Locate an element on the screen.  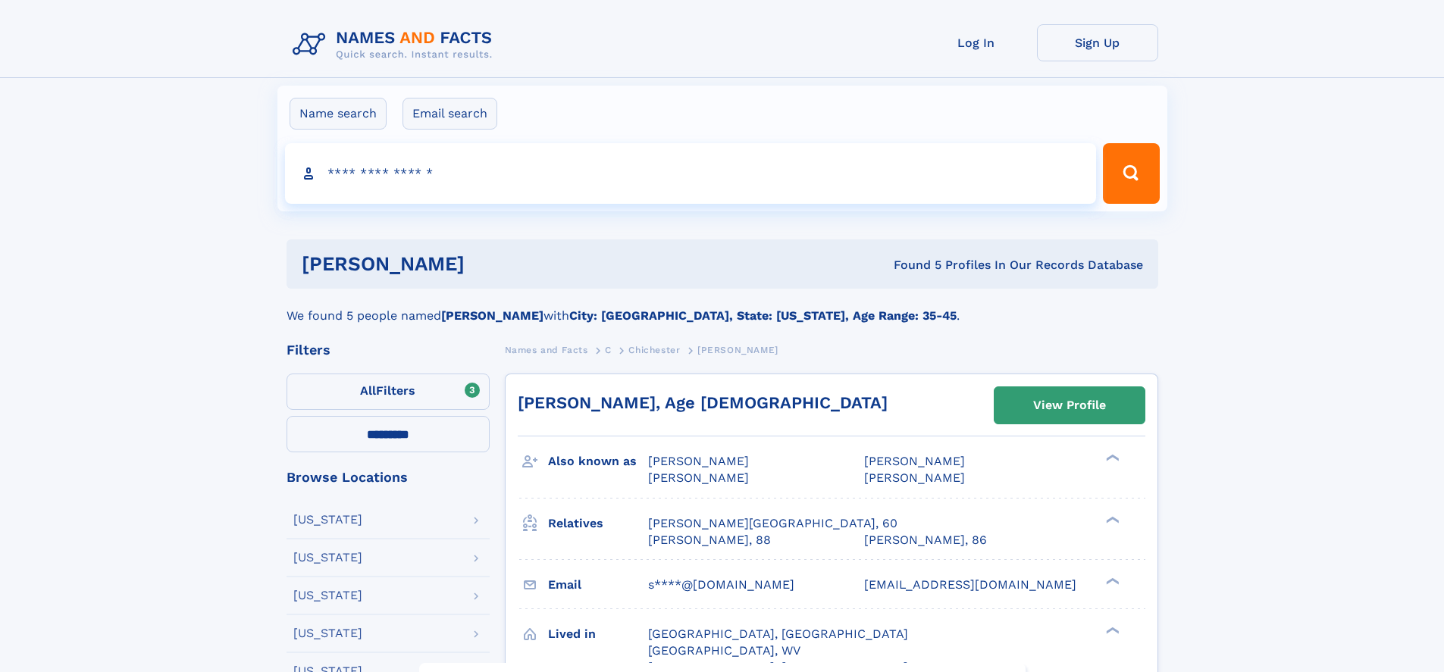
h3: Lived in is located at coordinates (598, 634).